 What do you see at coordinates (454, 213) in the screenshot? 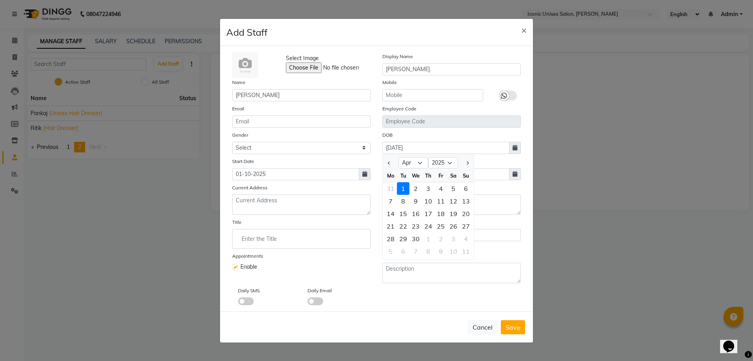
I see `div: Saturday, April 19, 2025` at bounding box center [454, 213].